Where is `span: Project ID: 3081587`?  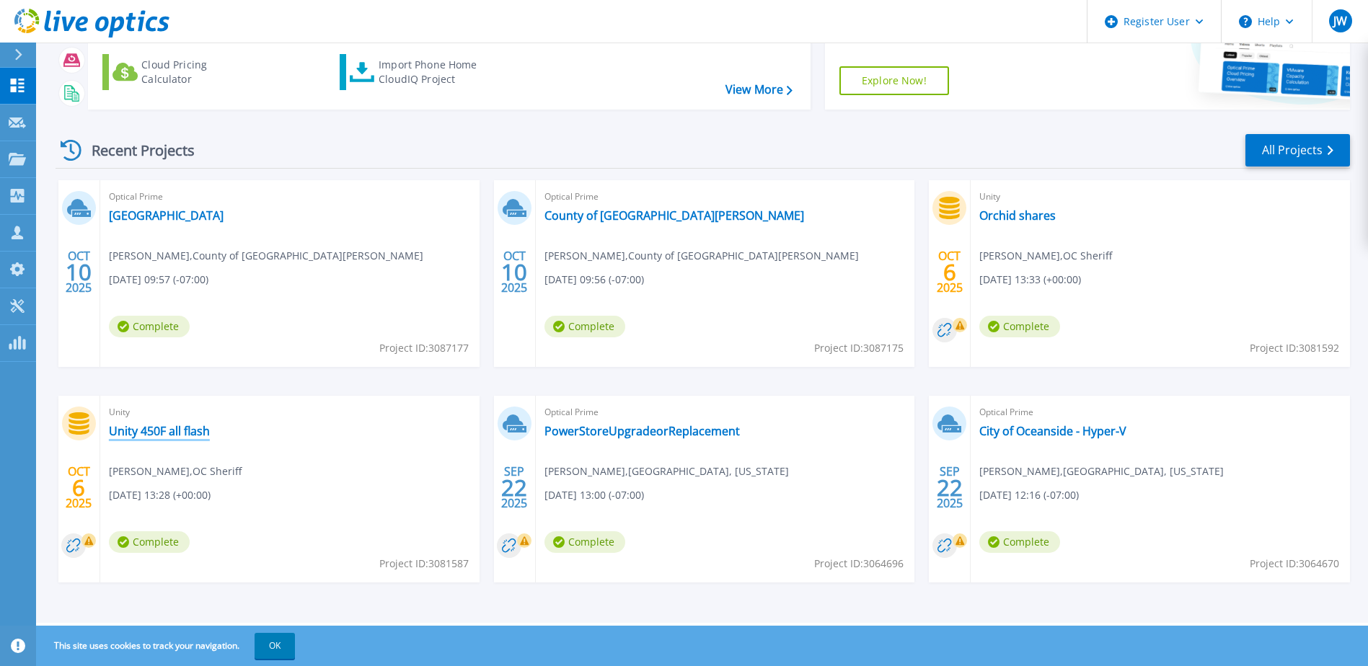 span: Project ID: 3081587 is located at coordinates (424, 564).